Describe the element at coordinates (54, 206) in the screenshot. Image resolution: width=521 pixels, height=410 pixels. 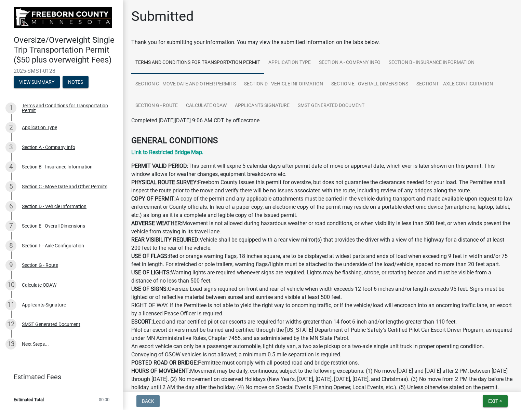
I see `div: Section D - Vehicle Information` at that location.